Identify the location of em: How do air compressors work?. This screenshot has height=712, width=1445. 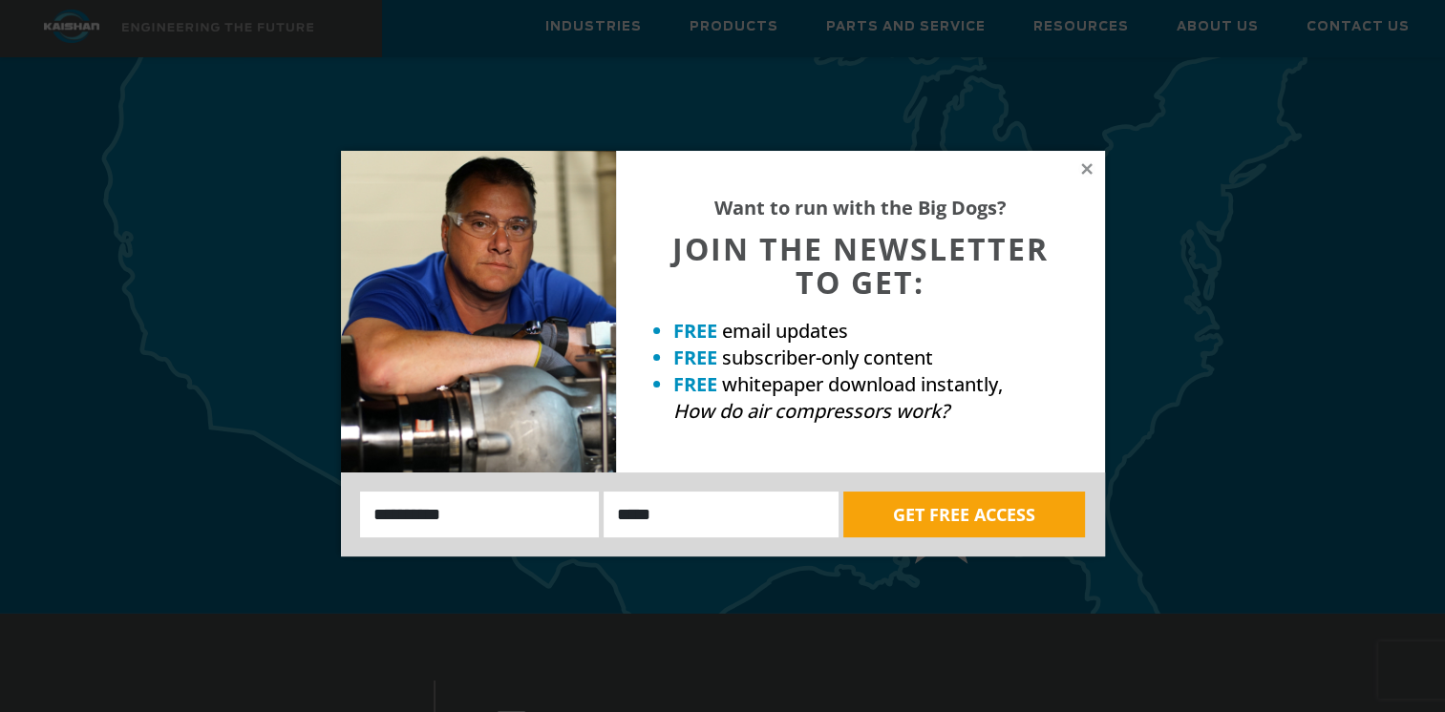
(811, 411).